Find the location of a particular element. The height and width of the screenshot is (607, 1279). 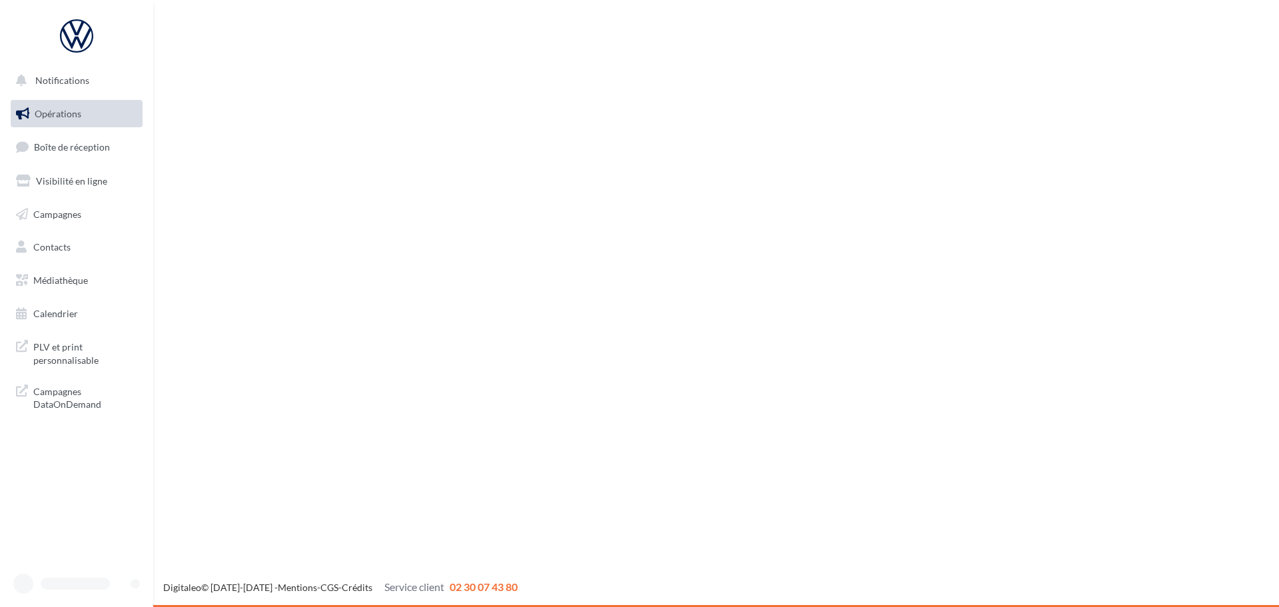

span: Service client is located at coordinates (414, 586).